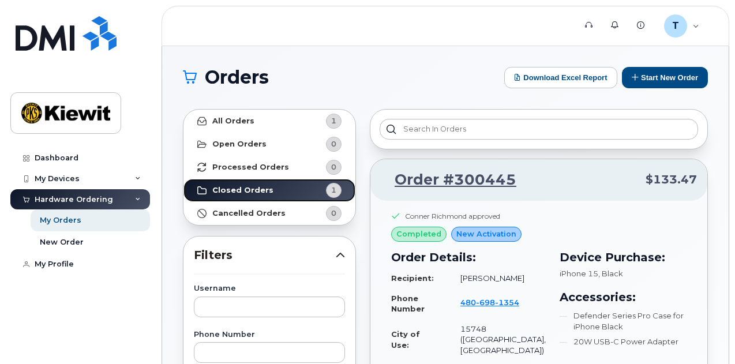 This screenshot has width=735, height=364. Describe the element at coordinates (243, 190) in the screenshot. I see `strong: Closed Orders` at that location.